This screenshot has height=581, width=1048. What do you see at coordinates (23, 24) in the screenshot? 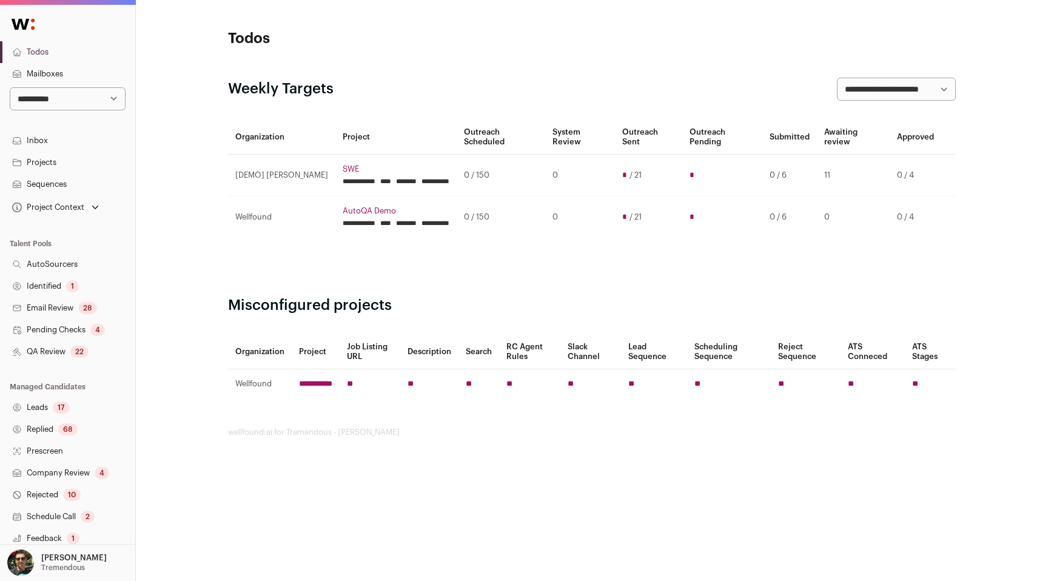
I see `img: Wellfound` at bounding box center [23, 24].